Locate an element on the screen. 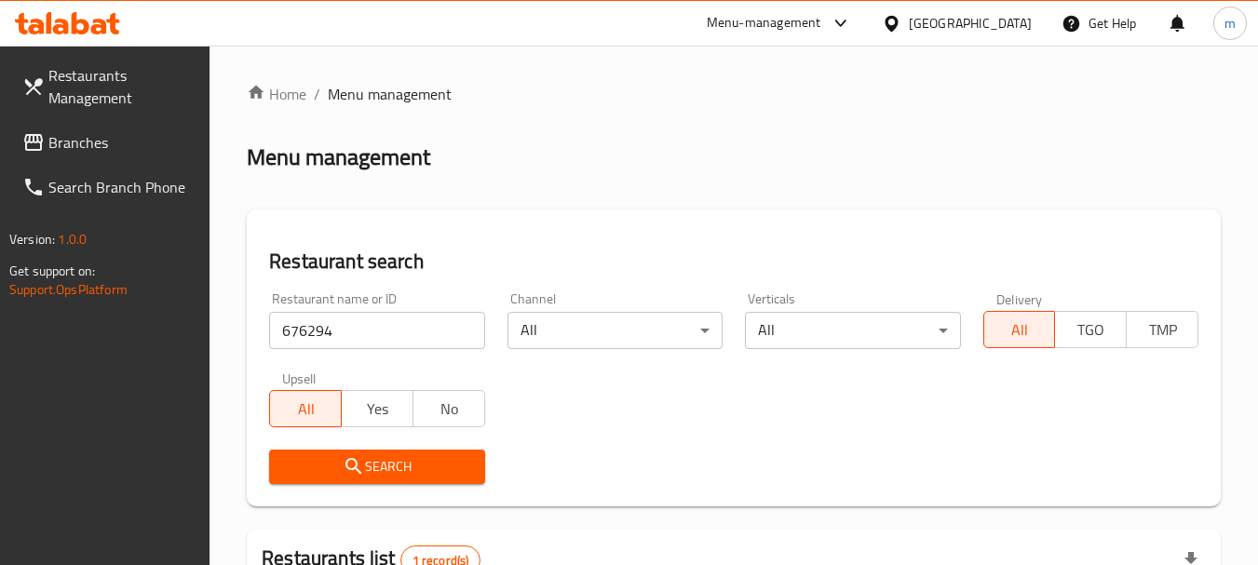 This screenshot has width=1258, height=565. div: Menu-management is located at coordinates (764, 23).